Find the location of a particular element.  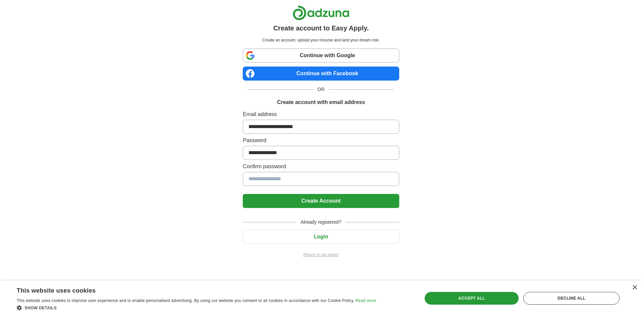

a: Return to job advert is located at coordinates (321, 255).